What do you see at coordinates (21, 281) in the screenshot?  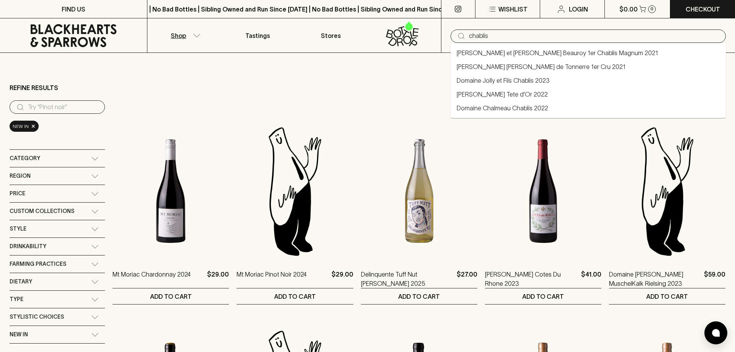 I see `span: Dietary` at bounding box center [21, 281].